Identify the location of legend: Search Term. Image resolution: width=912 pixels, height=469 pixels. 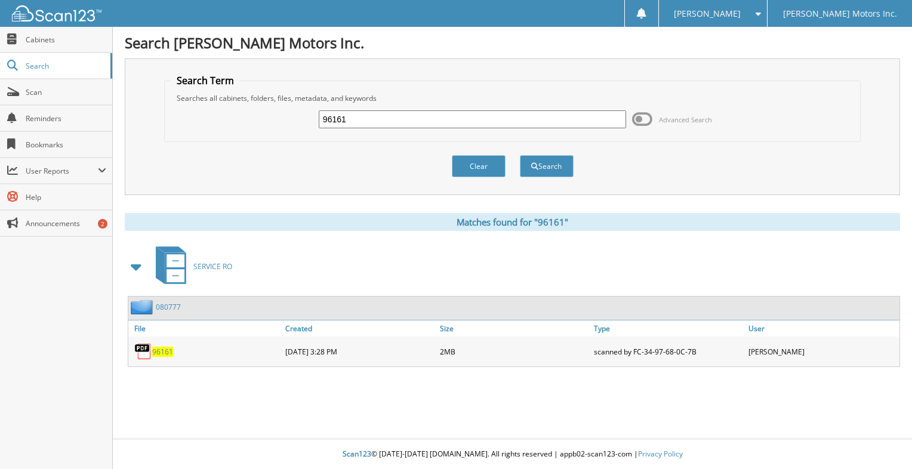
(205, 81).